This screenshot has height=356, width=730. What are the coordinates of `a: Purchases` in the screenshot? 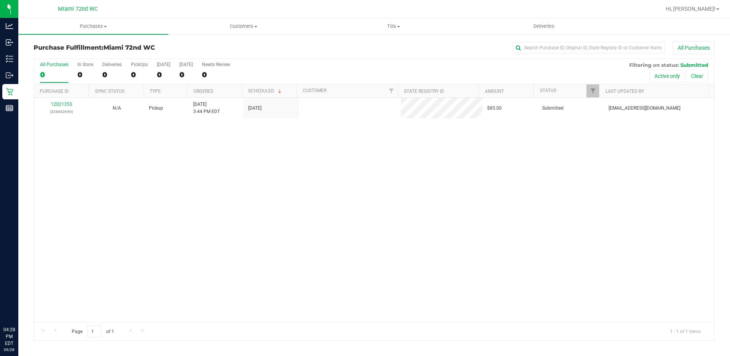 It's located at (93, 26).